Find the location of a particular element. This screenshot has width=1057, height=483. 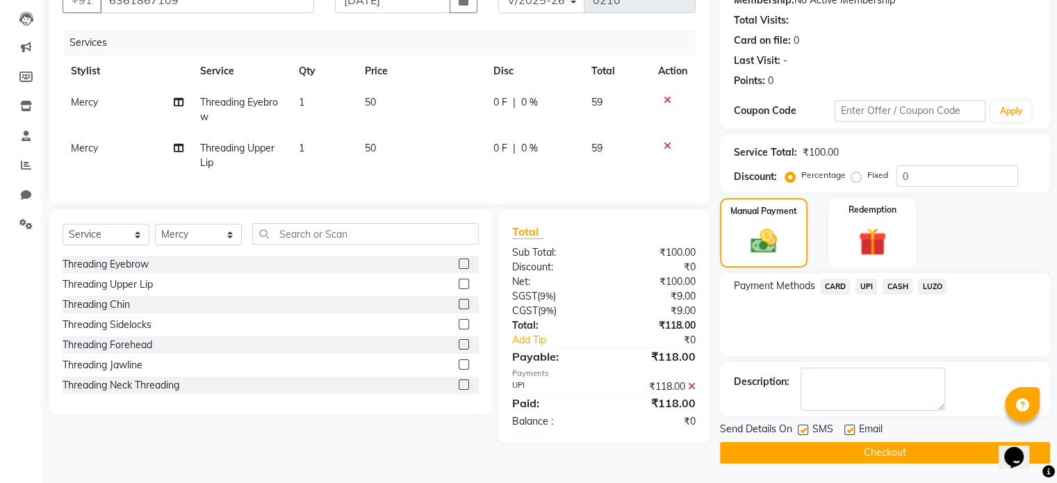

th: Price is located at coordinates (420, 71).